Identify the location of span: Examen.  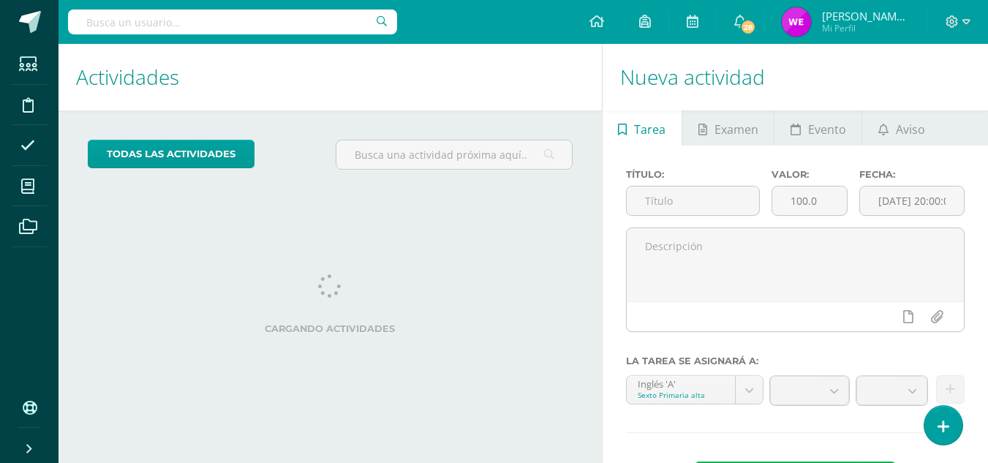
(736, 129).